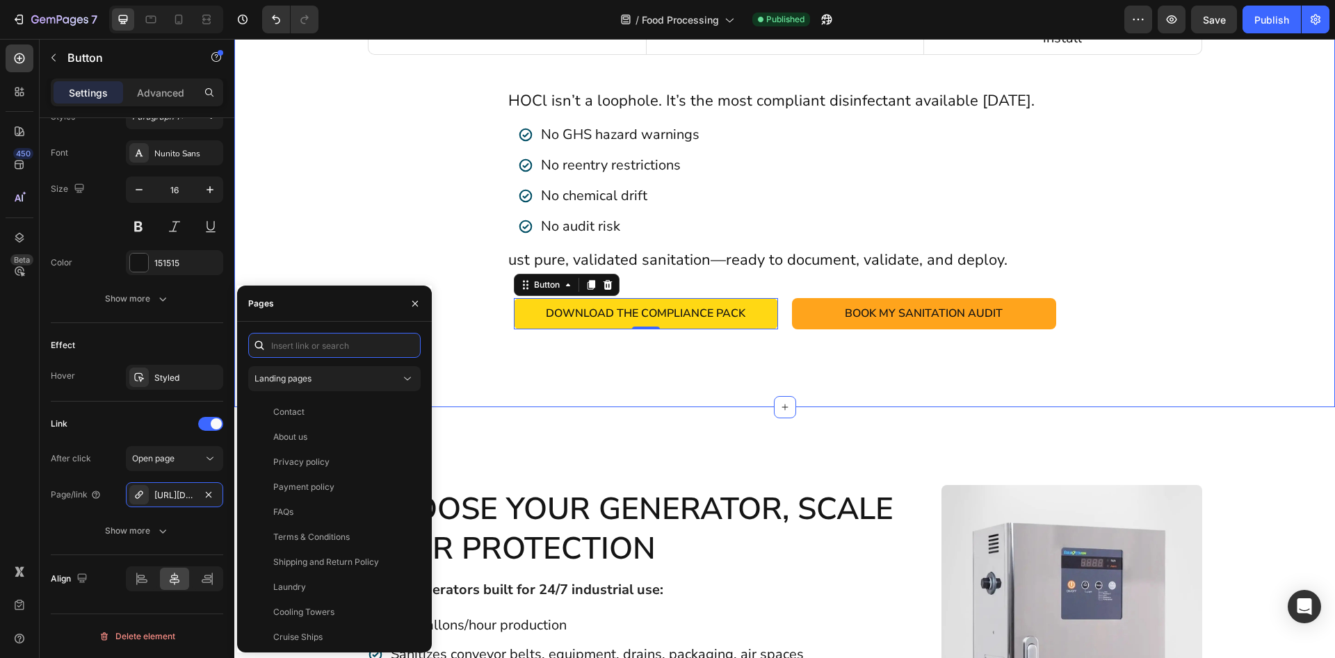  What do you see at coordinates (137, 637) in the screenshot?
I see `div: Delete element` at bounding box center [137, 637].